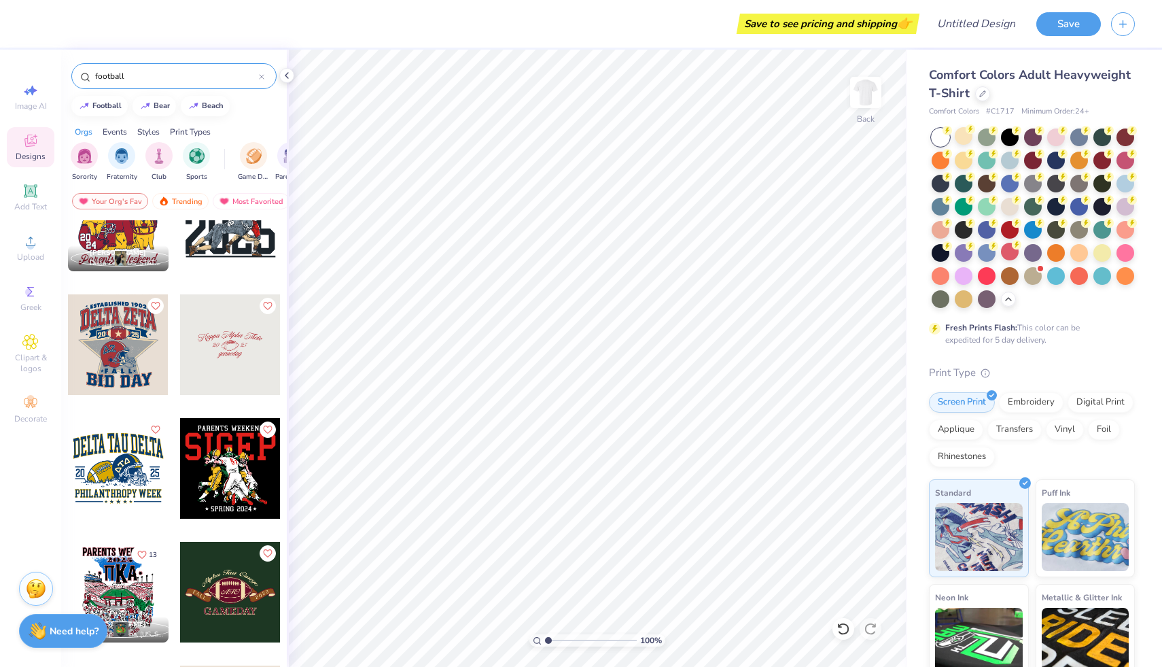 Image resolution: width=1162 pixels, height=667 pixels. What do you see at coordinates (954, 111) in the screenshot?
I see `span: Comfort Colors` at bounding box center [954, 111].